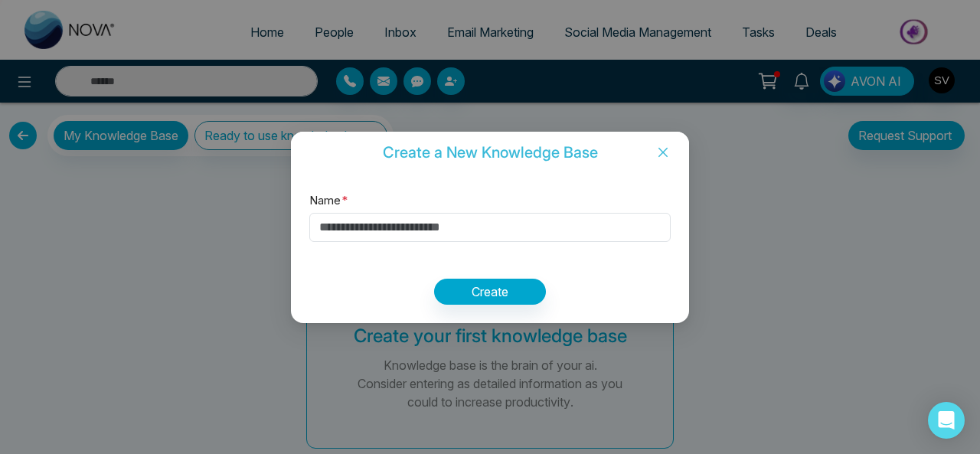  What do you see at coordinates (490, 291) in the screenshot?
I see `button: Create` at bounding box center [490, 291].